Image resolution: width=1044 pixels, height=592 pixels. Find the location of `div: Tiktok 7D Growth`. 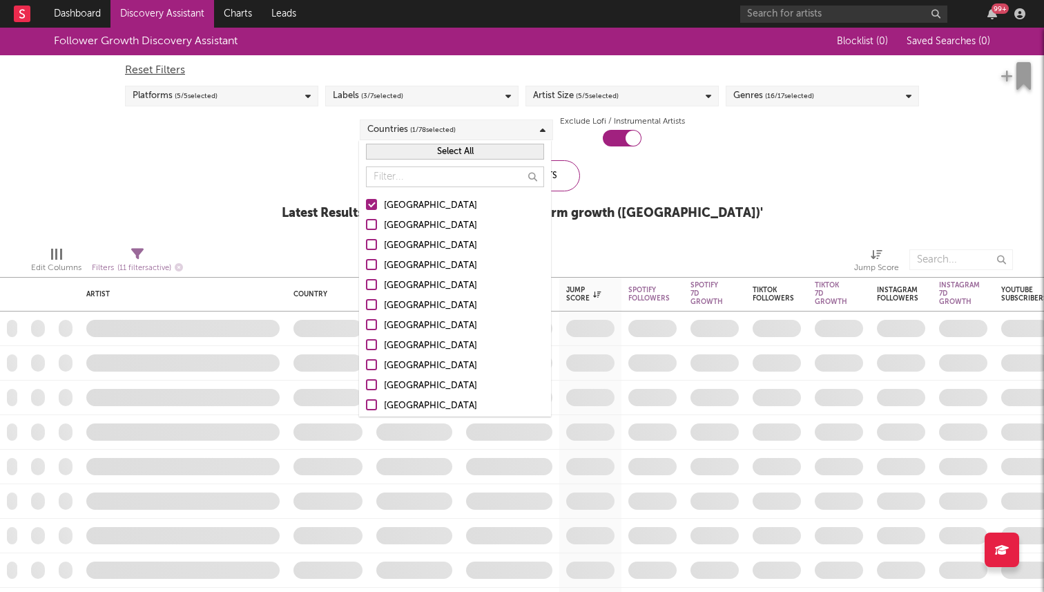

div: Tiktok 7D Growth is located at coordinates (831, 294).